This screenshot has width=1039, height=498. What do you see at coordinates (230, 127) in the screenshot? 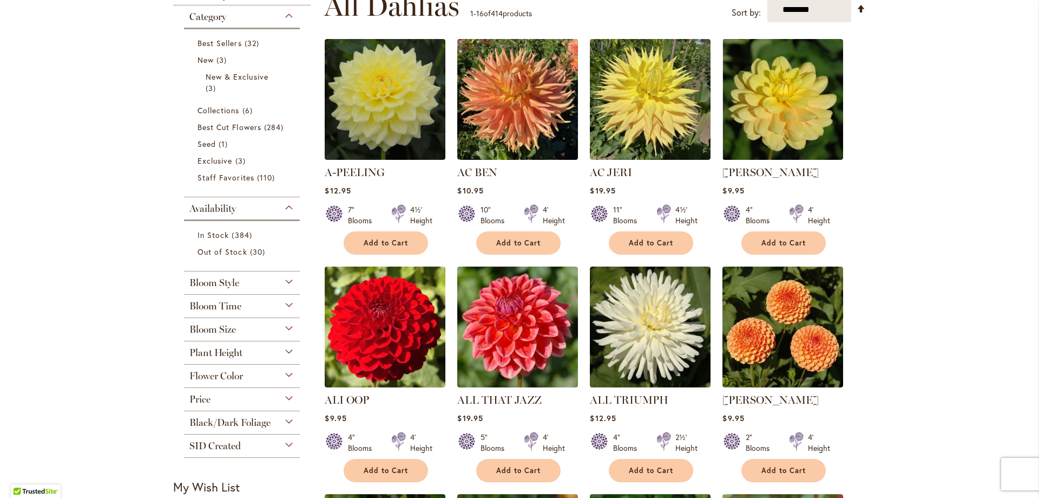
I see `span: Best Cut Flowers` at bounding box center [230, 127].